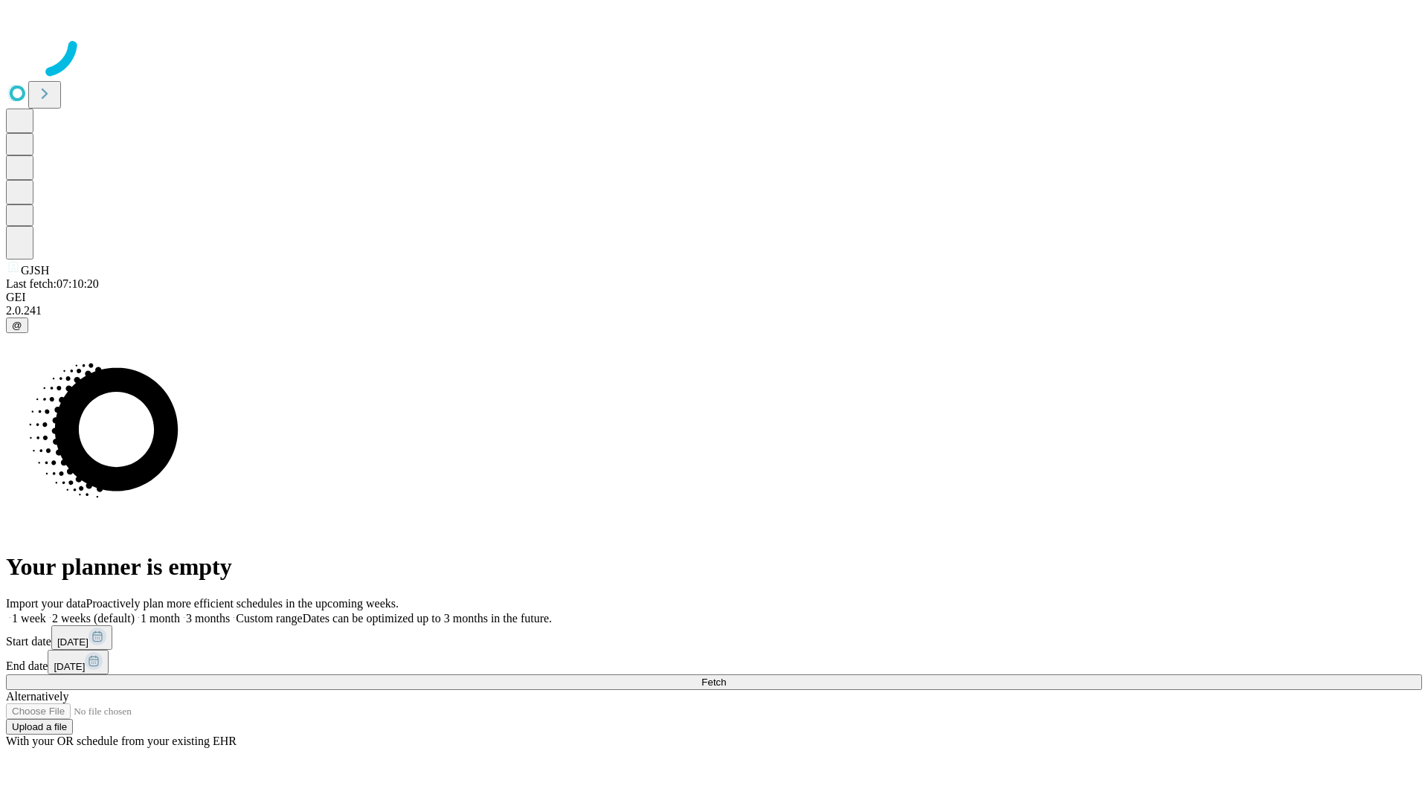 This screenshot has width=1428, height=803. What do you see at coordinates (714, 682) in the screenshot?
I see `button: Fetch` at bounding box center [714, 682].